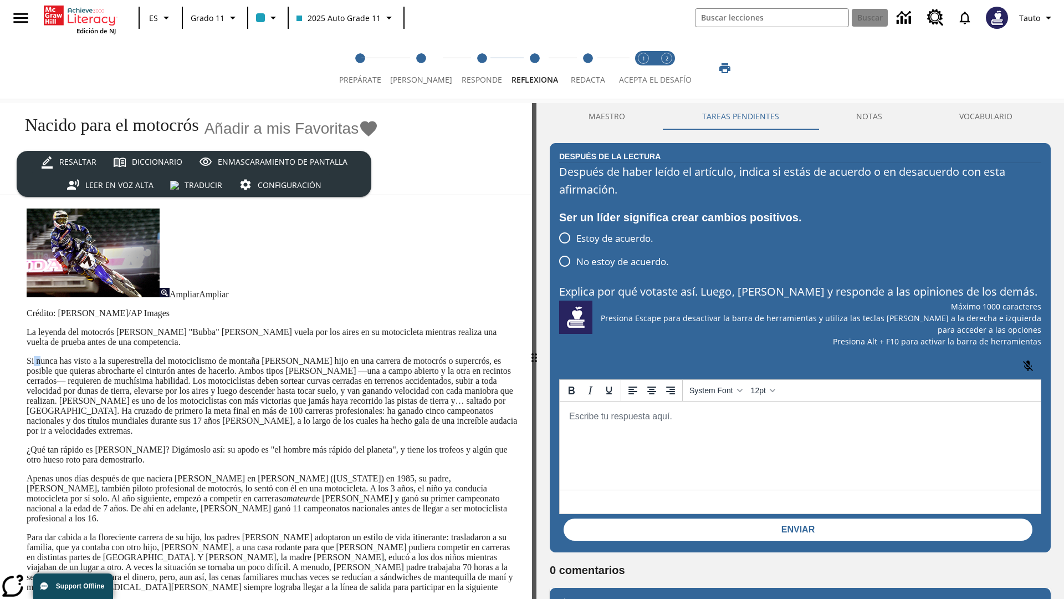 The width and height of the screenshot is (1064, 599). What do you see at coordinates (289, 185) in the screenshot?
I see `div: Configuración` at bounding box center [289, 185].